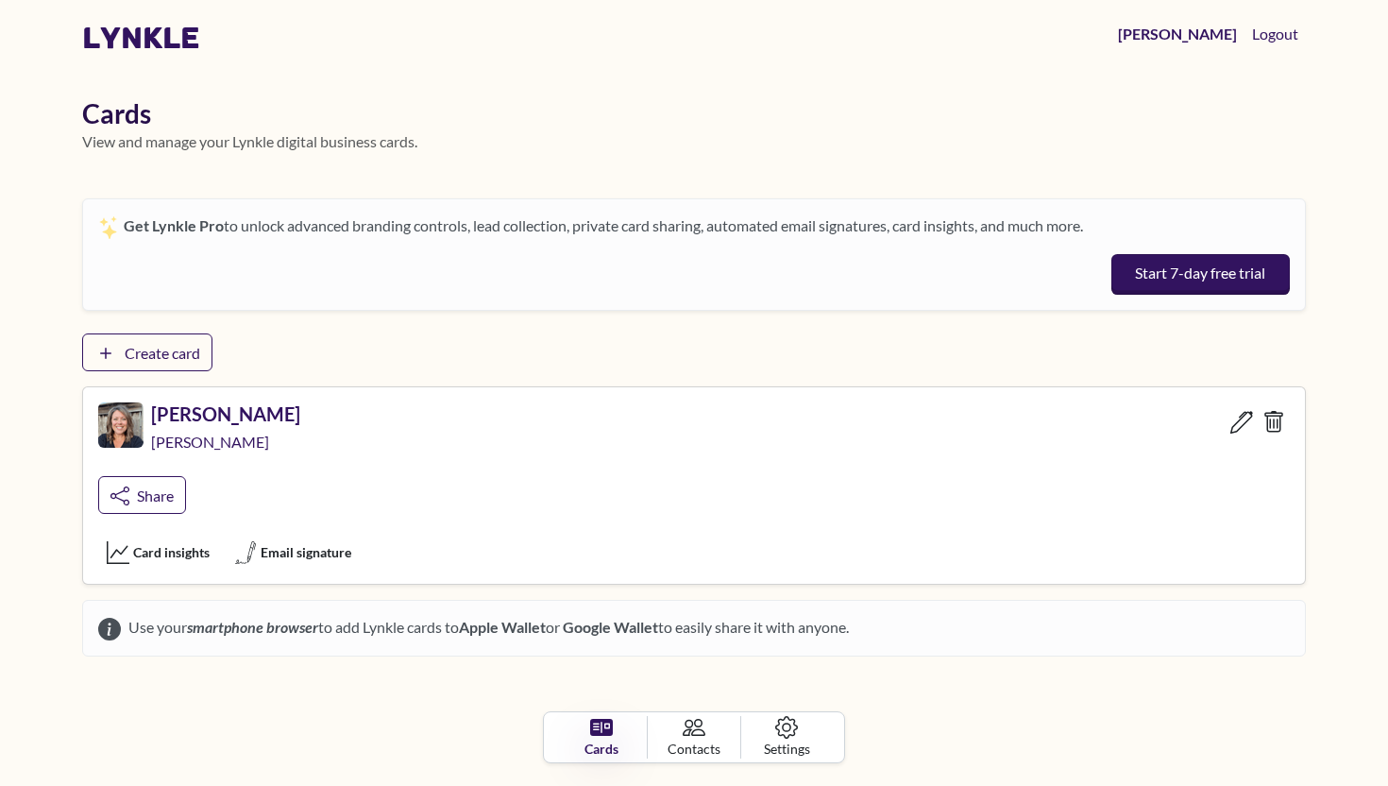  Describe the element at coordinates (158, 552) in the screenshot. I see `button: Card insights` at that location.